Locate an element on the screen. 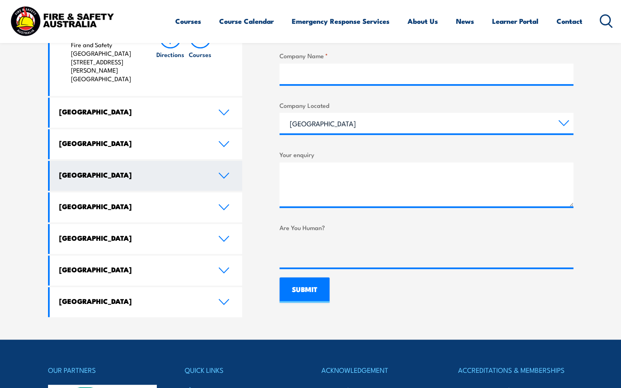 The image size is (621, 388). input: SUBMIT is located at coordinates (305, 290).